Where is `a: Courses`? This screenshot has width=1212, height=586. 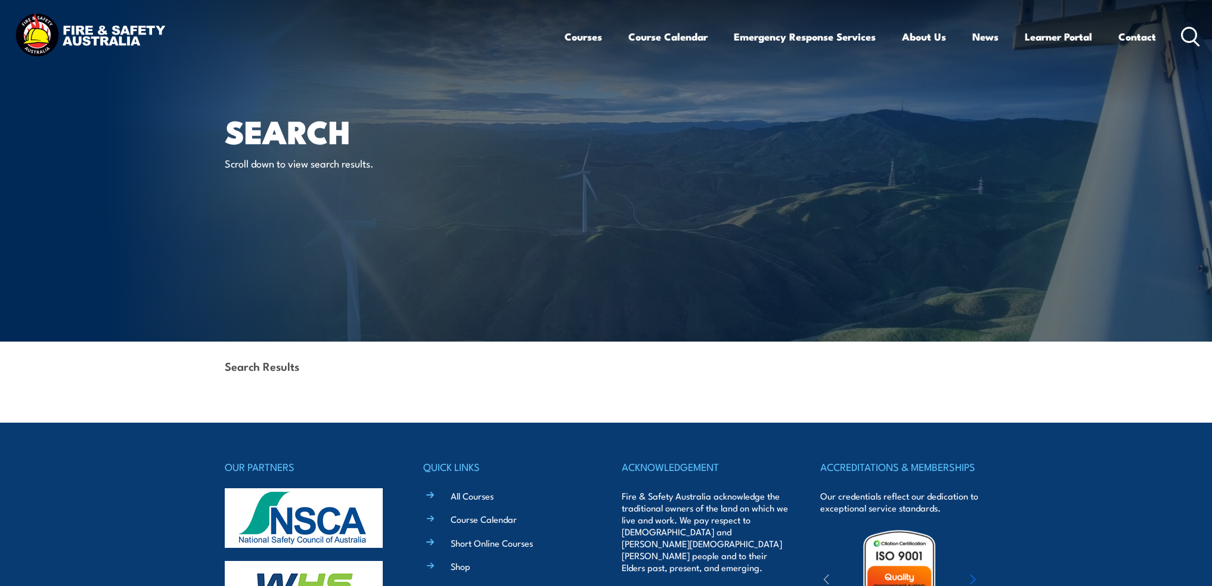 a: Courses is located at coordinates (583, 36).